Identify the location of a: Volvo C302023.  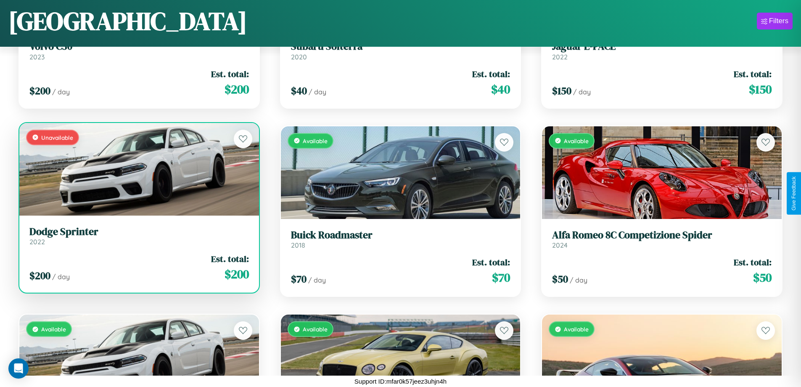
(139, 50).